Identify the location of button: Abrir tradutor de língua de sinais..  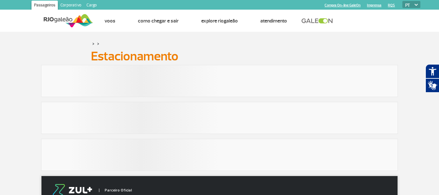
(432, 85).